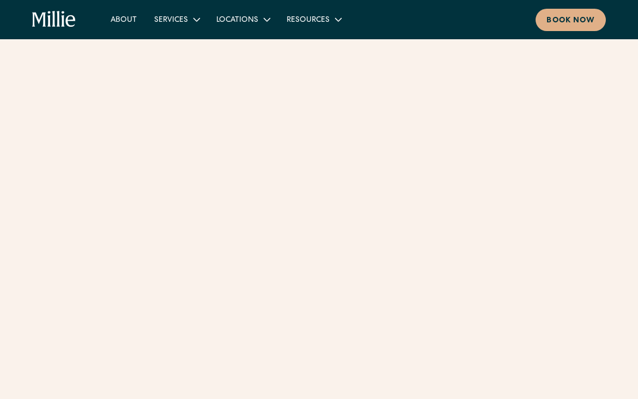  Describe the element at coordinates (54, 20) in the screenshot. I see `a: home` at that location.